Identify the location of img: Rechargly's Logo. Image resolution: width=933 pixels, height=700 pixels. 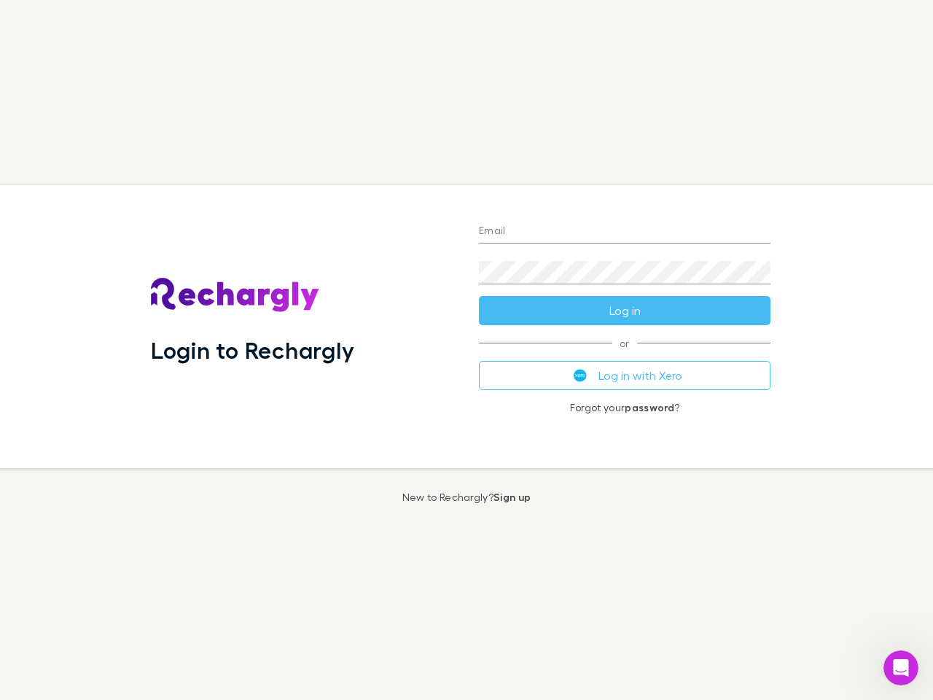
(236, 295).